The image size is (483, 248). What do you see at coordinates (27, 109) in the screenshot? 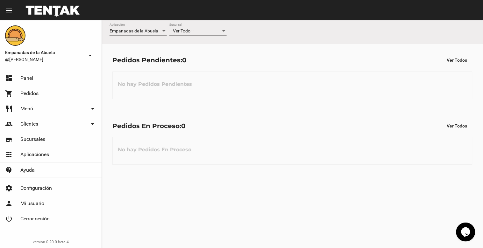
I see `span: Menú` at bounding box center [27, 109].